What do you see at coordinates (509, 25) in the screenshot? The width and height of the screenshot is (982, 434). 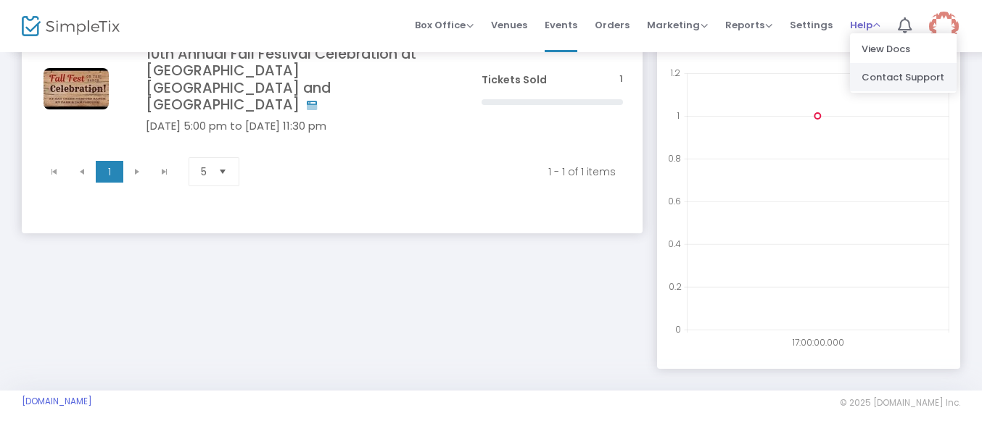 I see `span: Venues` at bounding box center [509, 25].